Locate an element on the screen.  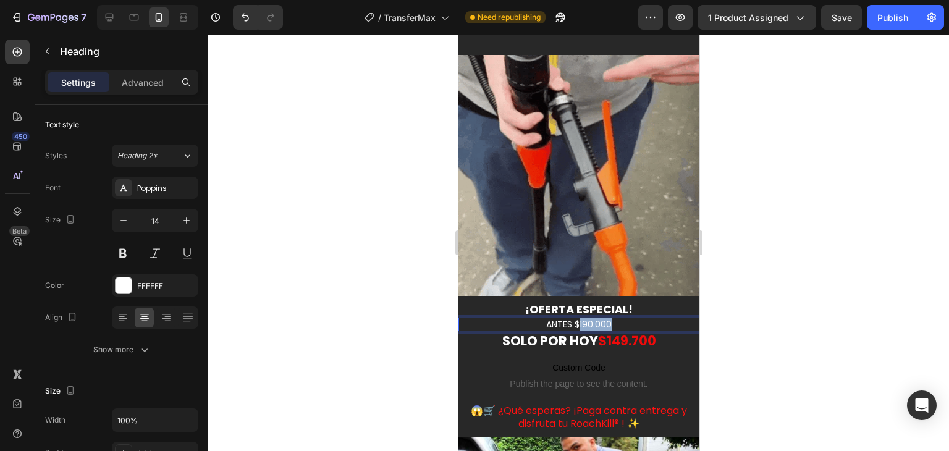
button: 7 is located at coordinates (48, 17).